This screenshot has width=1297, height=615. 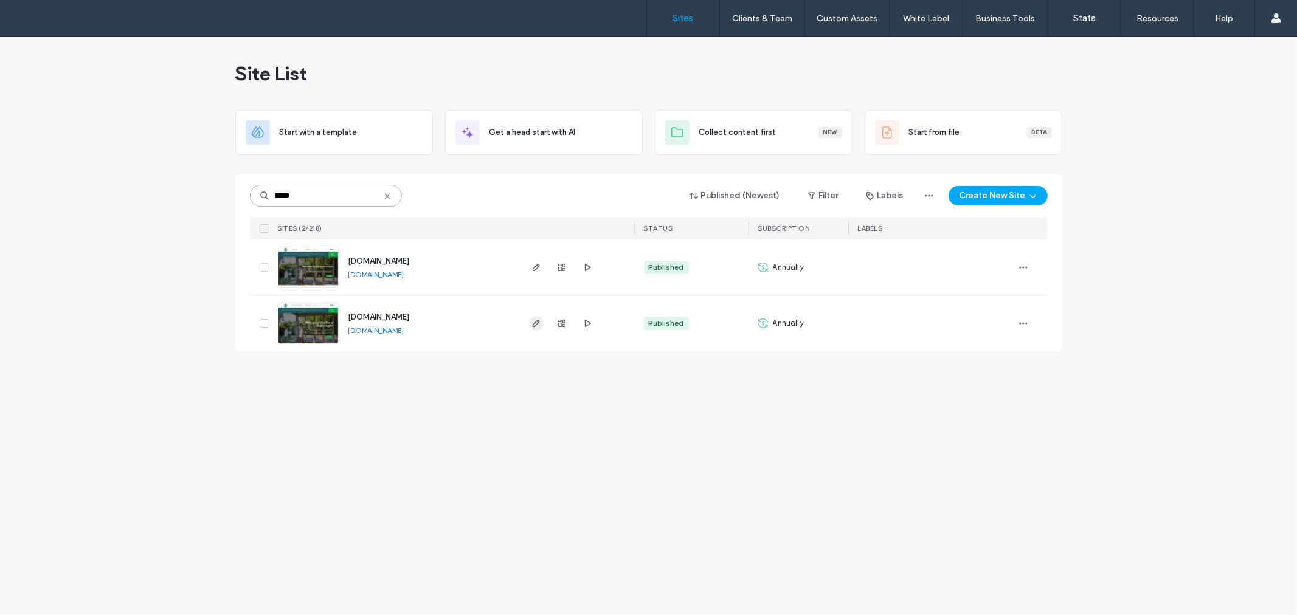 I want to click on label: Resources, so click(x=1157, y=18).